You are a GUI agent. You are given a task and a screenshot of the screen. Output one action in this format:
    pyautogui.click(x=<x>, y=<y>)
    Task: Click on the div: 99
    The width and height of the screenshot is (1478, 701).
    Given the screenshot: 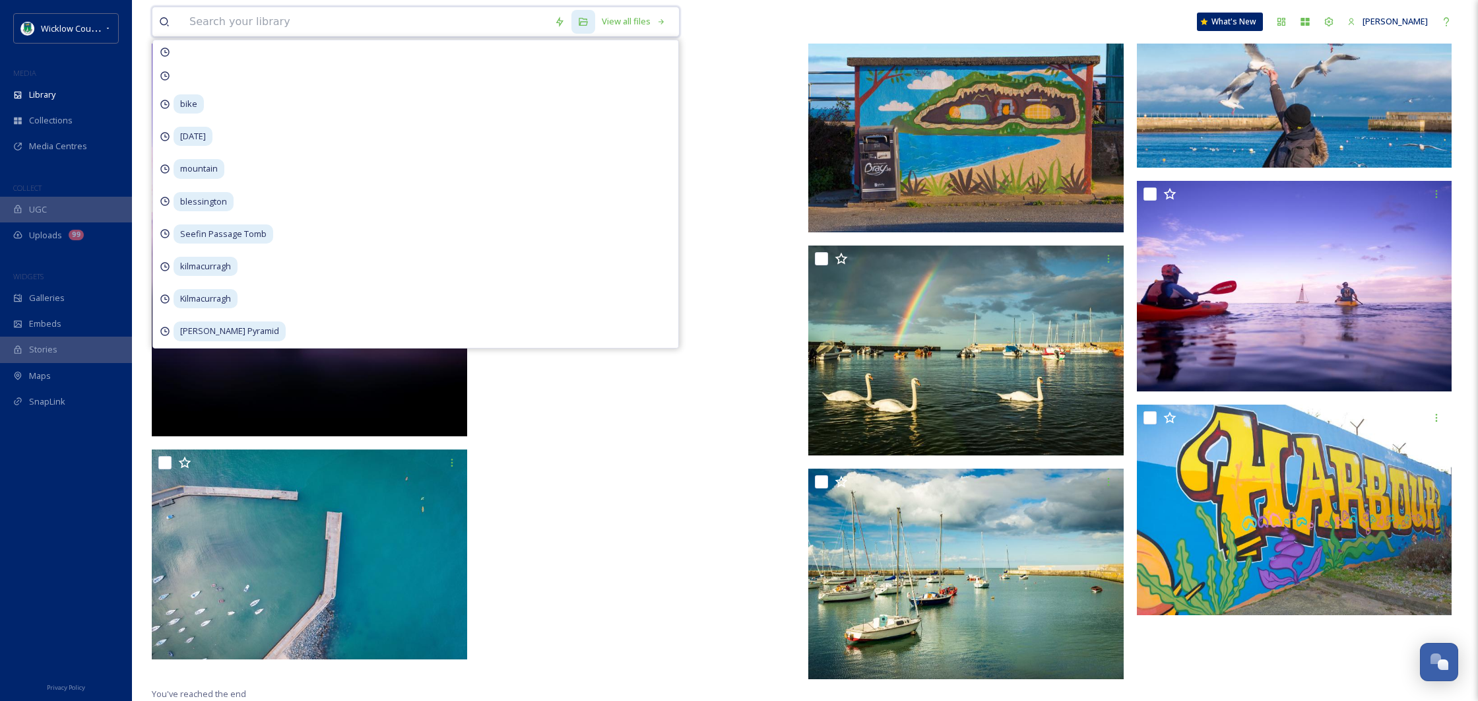 What is the action you would take?
    pyautogui.click(x=76, y=235)
    